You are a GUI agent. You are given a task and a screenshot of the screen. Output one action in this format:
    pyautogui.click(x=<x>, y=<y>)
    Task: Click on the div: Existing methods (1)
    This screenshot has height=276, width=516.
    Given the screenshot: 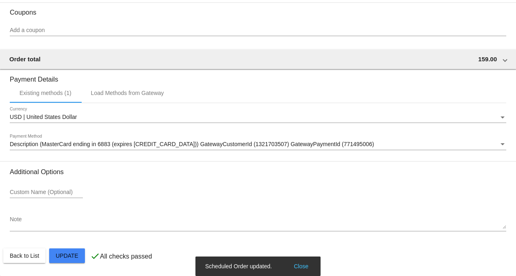 What is the action you would take?
    pyautogui.click(x=45, y=93)
    